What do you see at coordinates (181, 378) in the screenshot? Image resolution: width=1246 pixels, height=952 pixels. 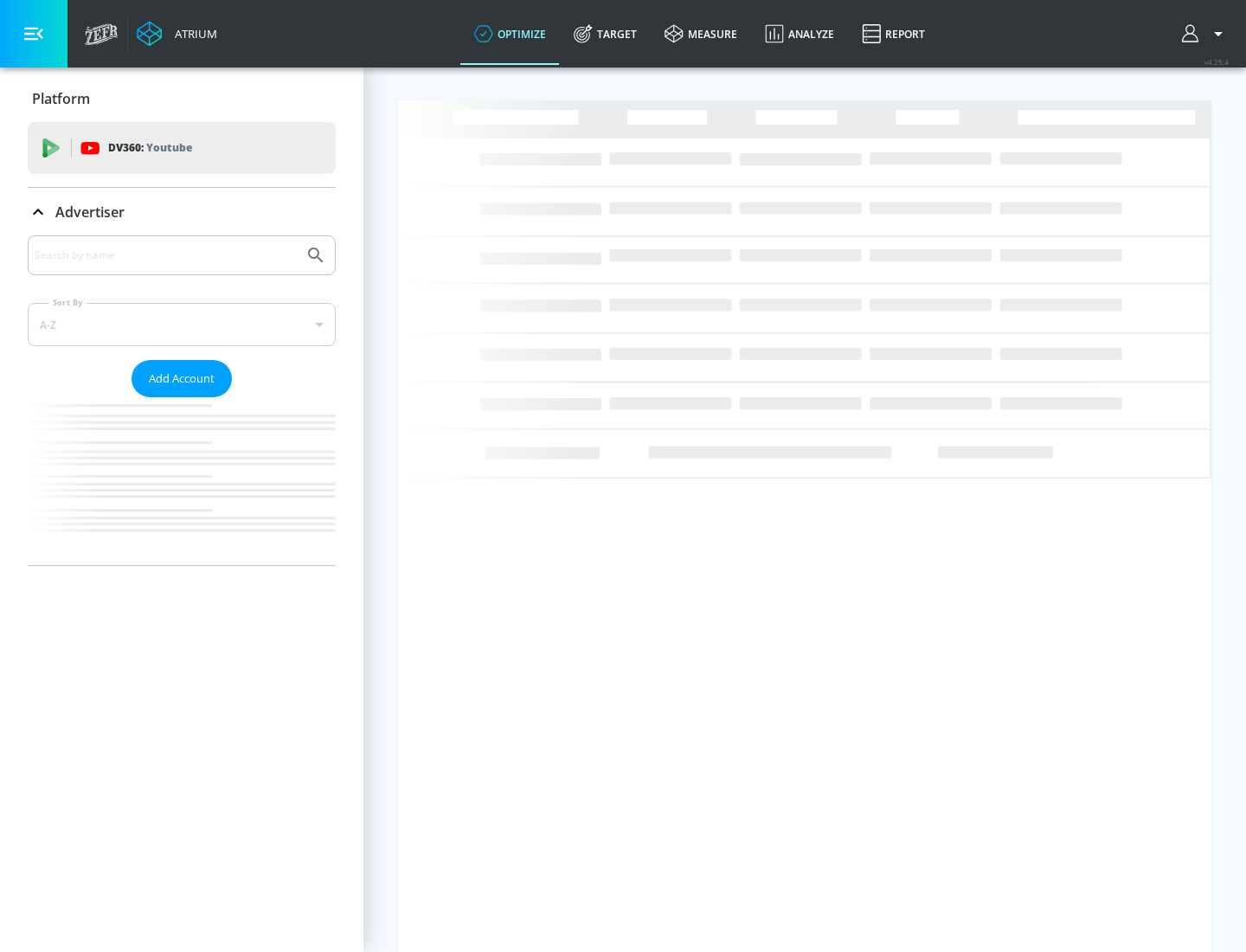 I see `span: Add Account` at bounding box center [181, 378].